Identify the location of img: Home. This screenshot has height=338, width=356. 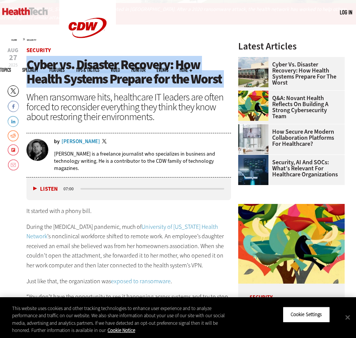
(25, 11).